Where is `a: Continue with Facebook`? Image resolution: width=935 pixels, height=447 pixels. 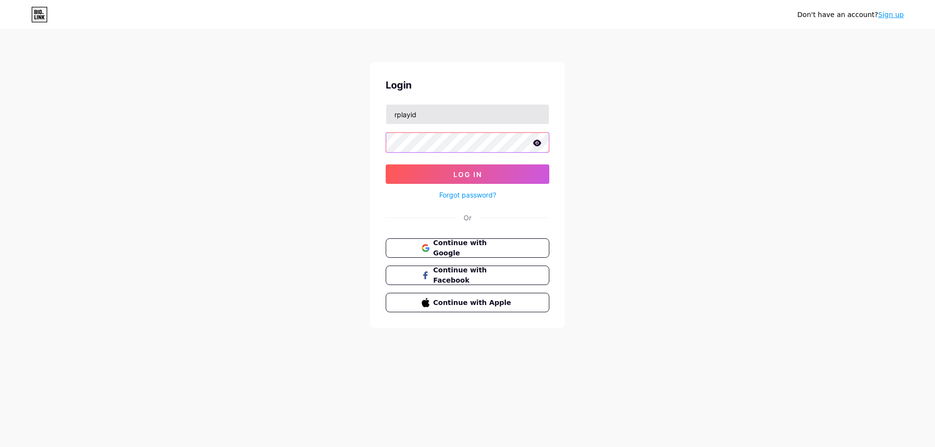 a: Continue with Facebook is located at coordinates (467, 276).